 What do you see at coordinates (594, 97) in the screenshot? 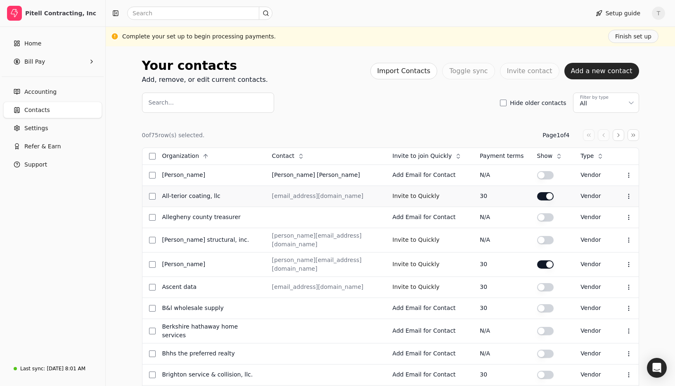
I see `div: Filter by type` at bounding box center [594, 97].